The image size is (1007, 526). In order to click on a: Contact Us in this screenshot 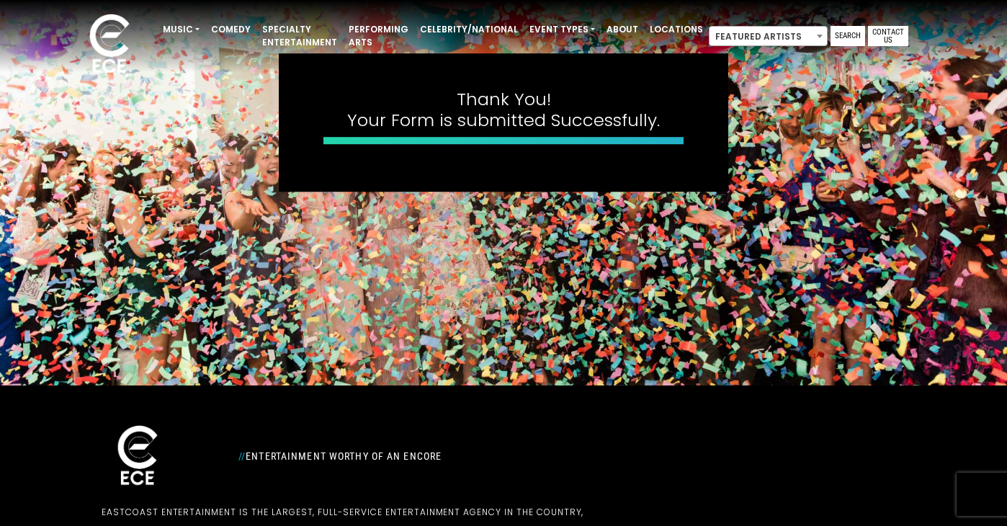, I will do `click(888, 36)`.